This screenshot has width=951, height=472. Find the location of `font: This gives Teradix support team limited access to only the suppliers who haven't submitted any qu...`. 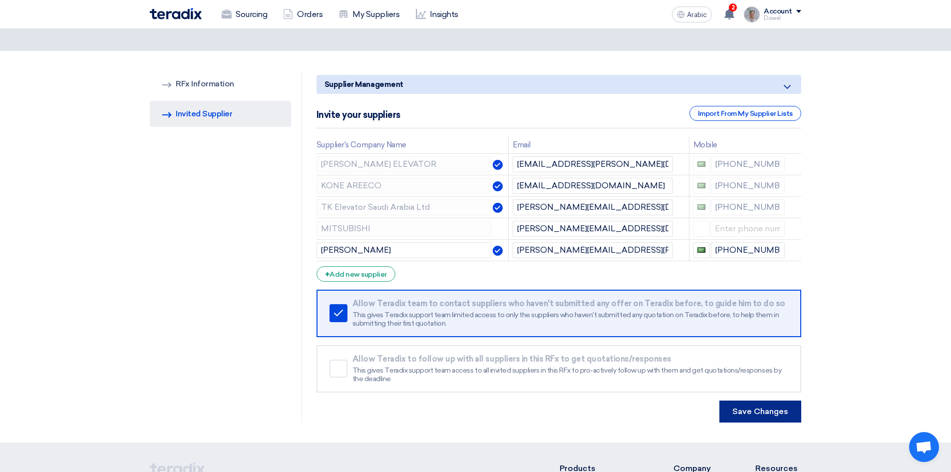

font: This gives Teradix support team limited access to only the suppliers who haven't submitted any qu... is located at coordinates (565, 319).